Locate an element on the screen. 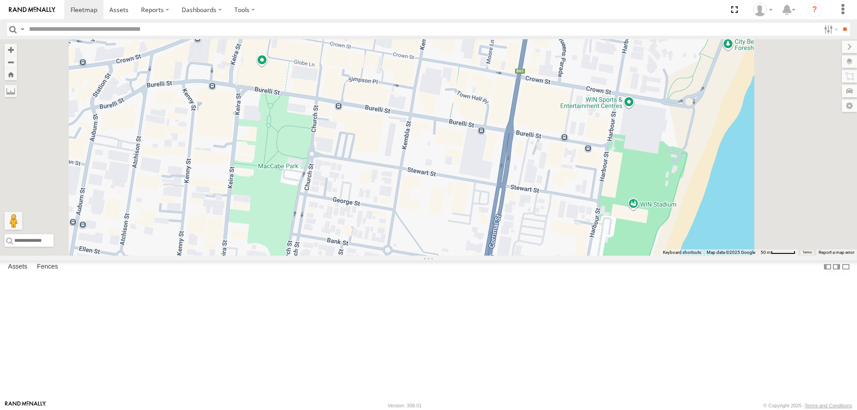 The image size is (857, 410). a: Visit our Website is located at coordinates (25, 406).